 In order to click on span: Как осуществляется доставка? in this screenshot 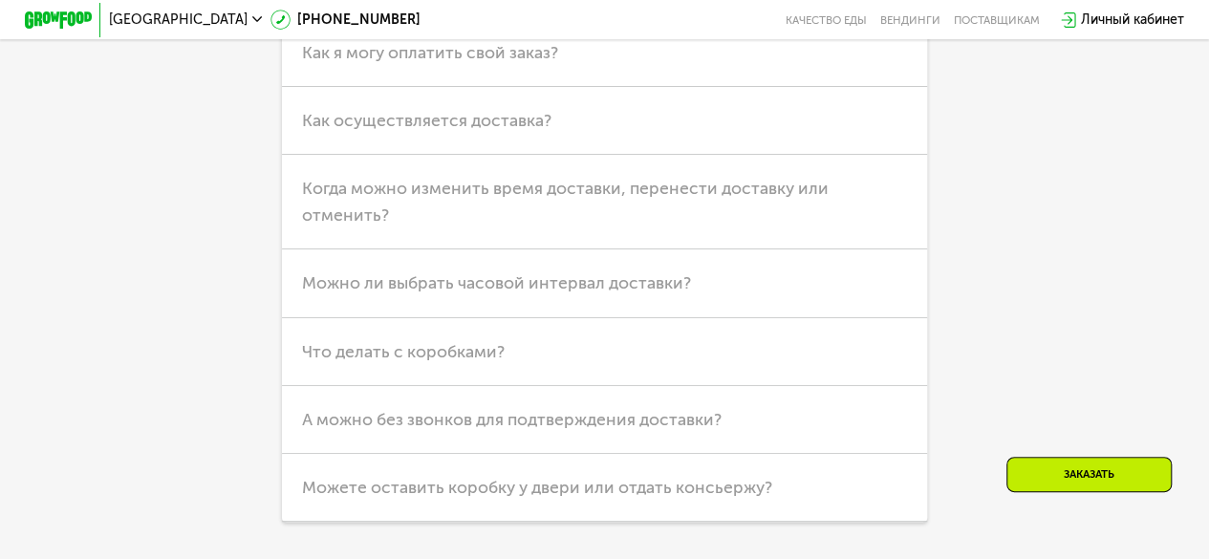, I will do `click(426, 120)`.